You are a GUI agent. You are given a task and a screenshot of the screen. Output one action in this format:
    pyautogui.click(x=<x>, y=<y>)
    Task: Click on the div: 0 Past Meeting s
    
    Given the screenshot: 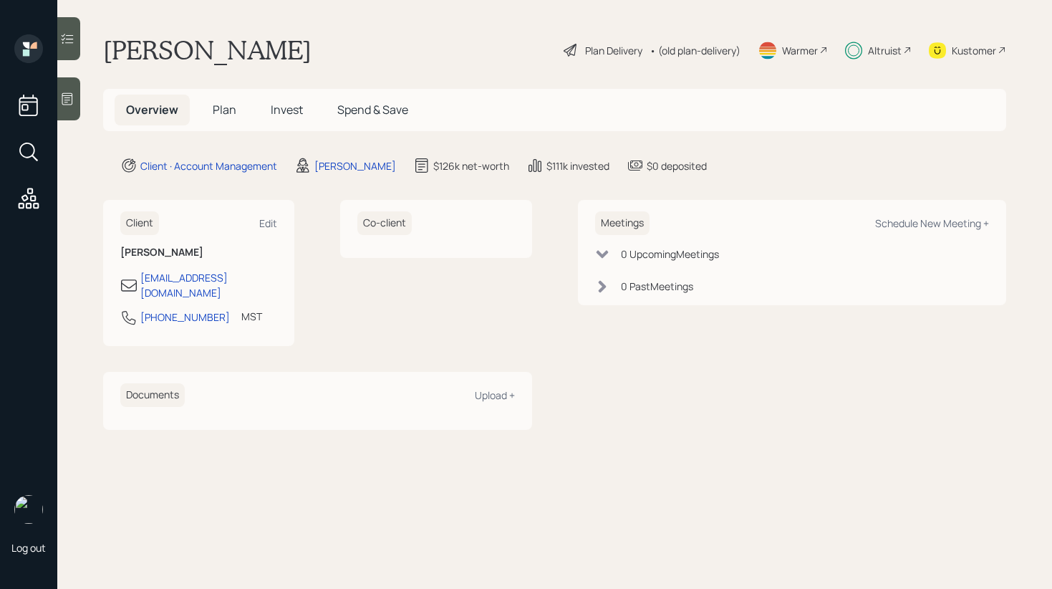 What is the action you would take?
    pyautogui.click(x=657, y=286)
    